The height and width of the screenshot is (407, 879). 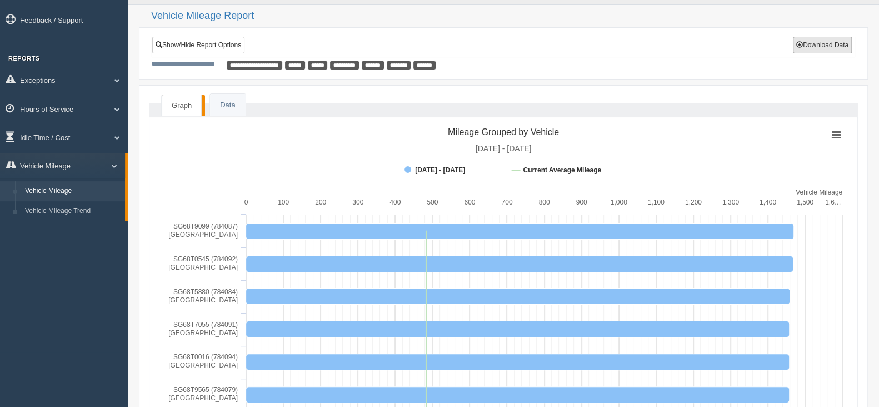 What do you see at coordinates (656, 202) in the screenshot?
I see `text: 1,100` at bounding box center [656, 202].